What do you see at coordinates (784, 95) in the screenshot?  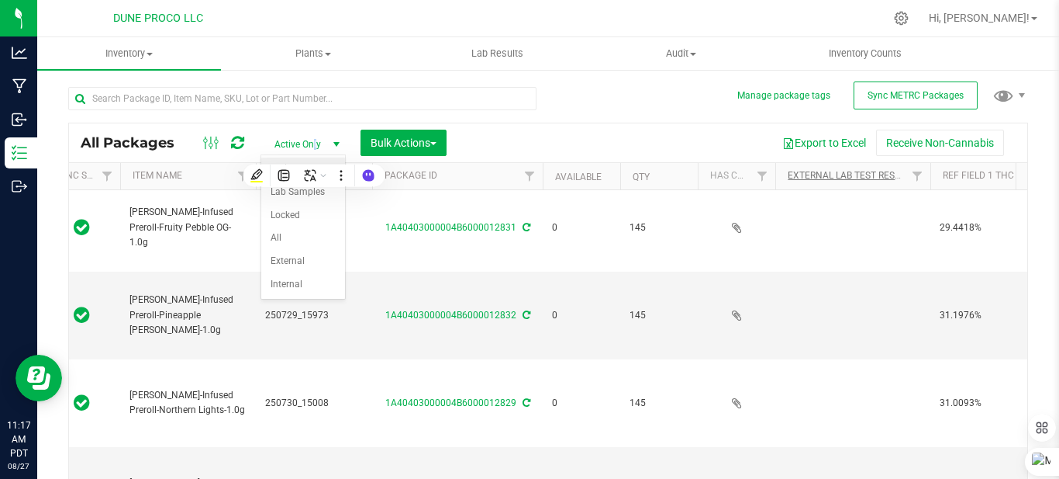 I see `button: Manage package tags` at bounding box center [784, 95].